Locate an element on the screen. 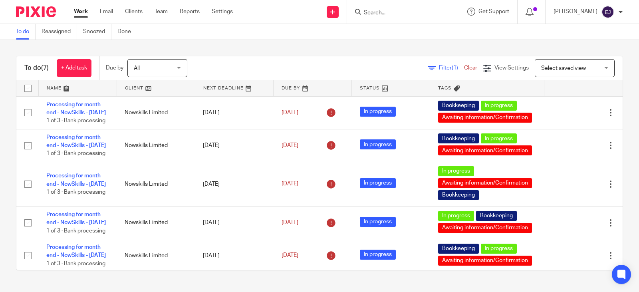  span: Filter is located at coordinates (451, 68).